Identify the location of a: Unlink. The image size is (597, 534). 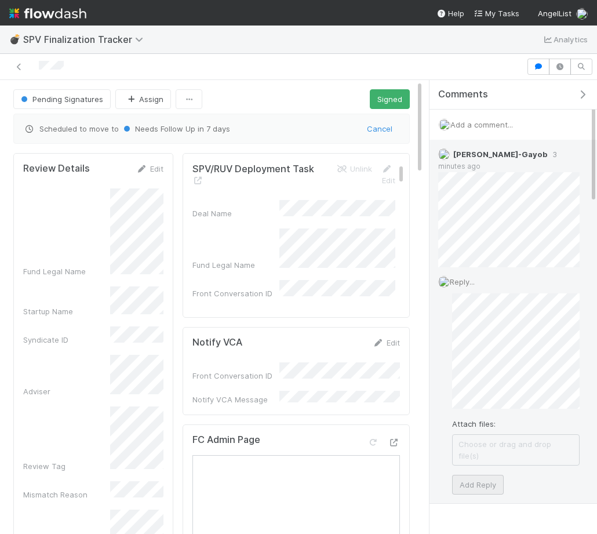
(354, 169).